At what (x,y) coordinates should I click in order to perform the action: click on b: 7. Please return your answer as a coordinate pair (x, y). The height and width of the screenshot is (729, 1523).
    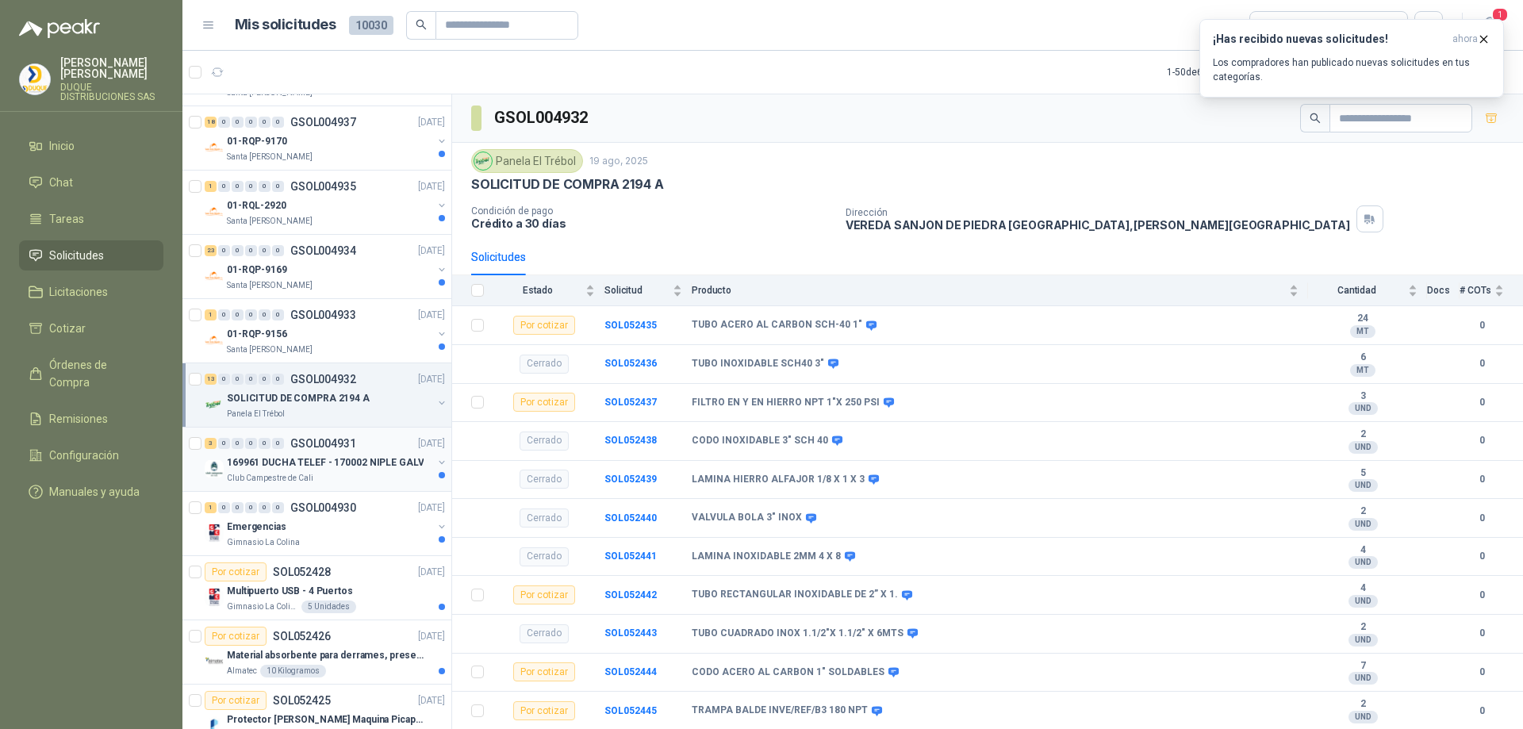
    Looking at the image, I should click on (1363, 666).